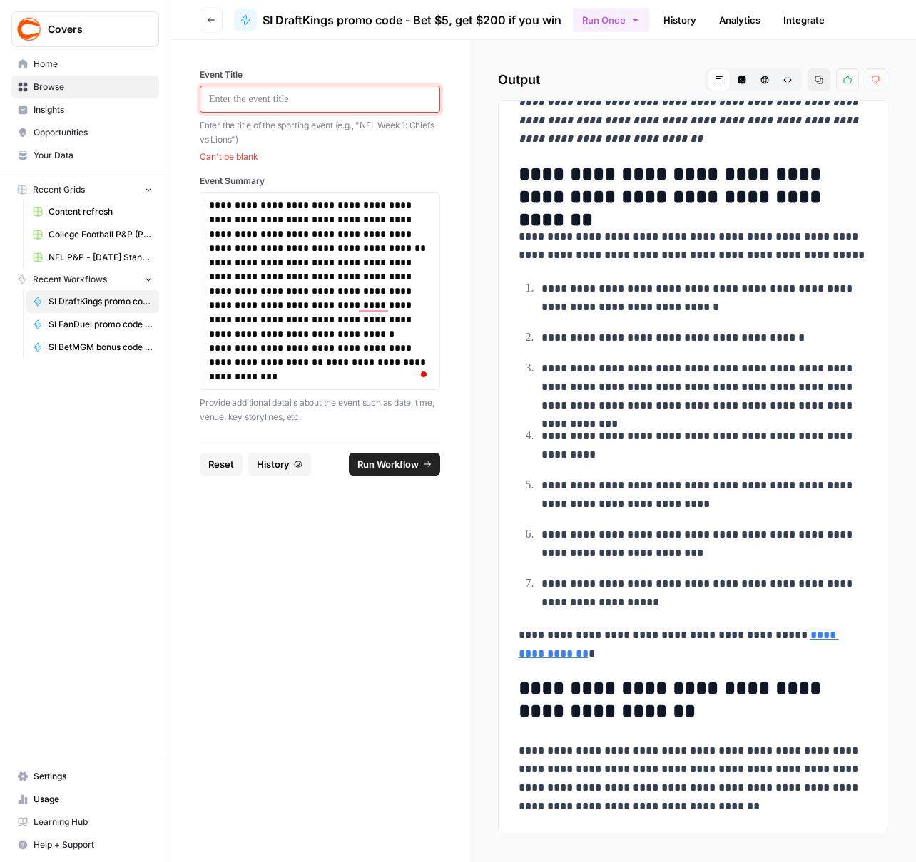  Describe the element at coordinates (93, 133) in the screenshot. I see `span: Opportunities` at that location.